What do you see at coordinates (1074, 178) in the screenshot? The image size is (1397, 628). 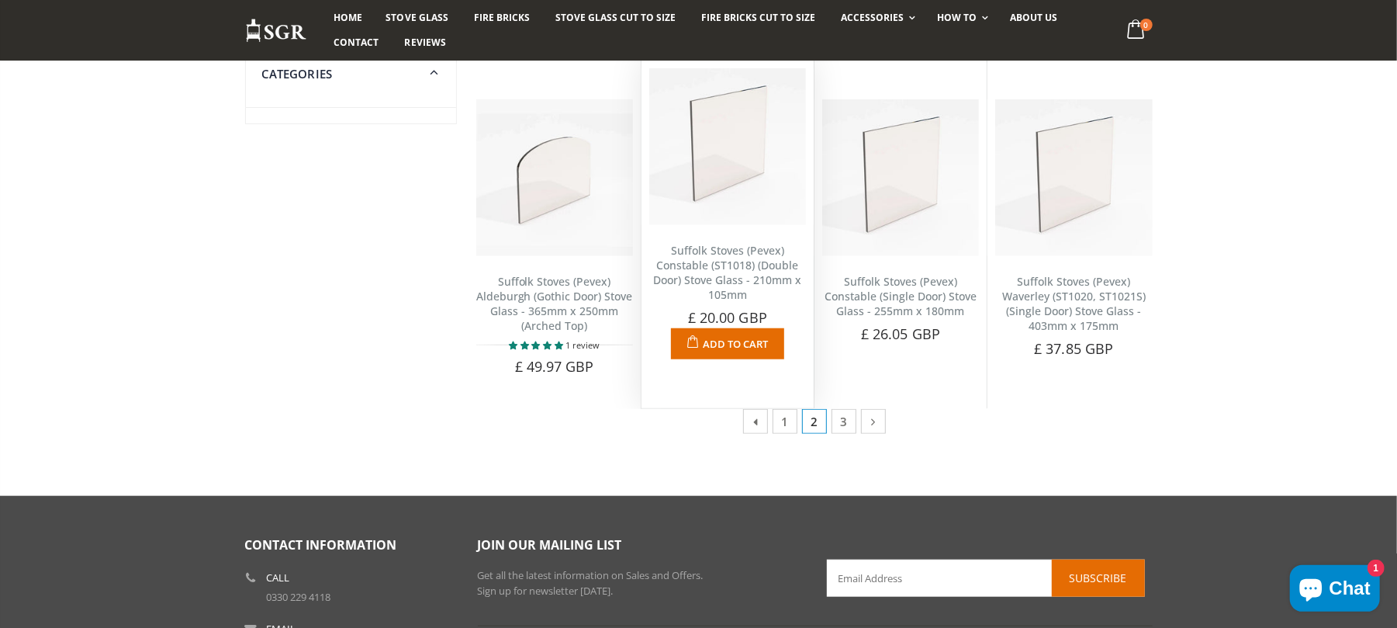 I see `img: Suffolk Stoves Pevex Waverley Single Door Stove Glass` at bounding box center [1074, 178].